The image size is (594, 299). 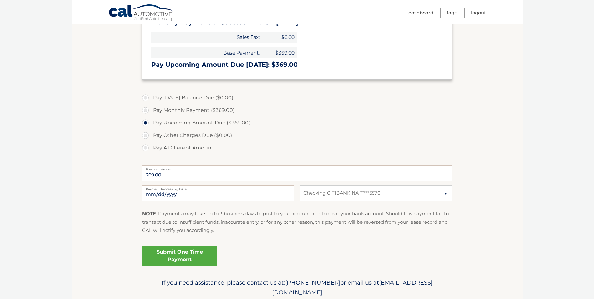 What do you see at coordinates (297, 135) in the screenshot?
I see `label: Pay Other Charges Due ($0.00)` at bounding box center [297, 135].